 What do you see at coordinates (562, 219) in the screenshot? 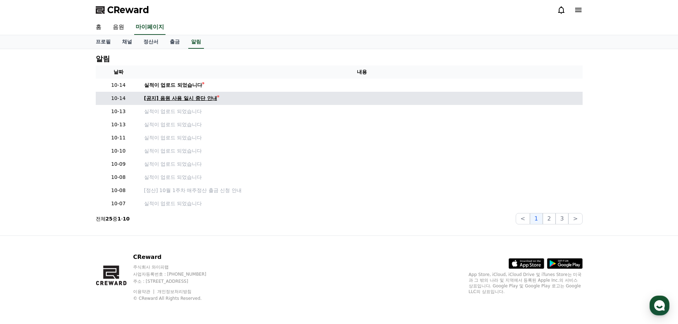
I see `button: 3` at bounding box center [562, 219].